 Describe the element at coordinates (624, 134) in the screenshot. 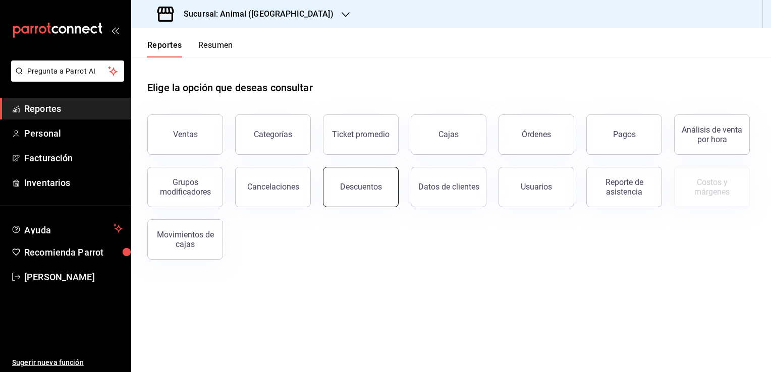

I see `div: Pagos` at that location.